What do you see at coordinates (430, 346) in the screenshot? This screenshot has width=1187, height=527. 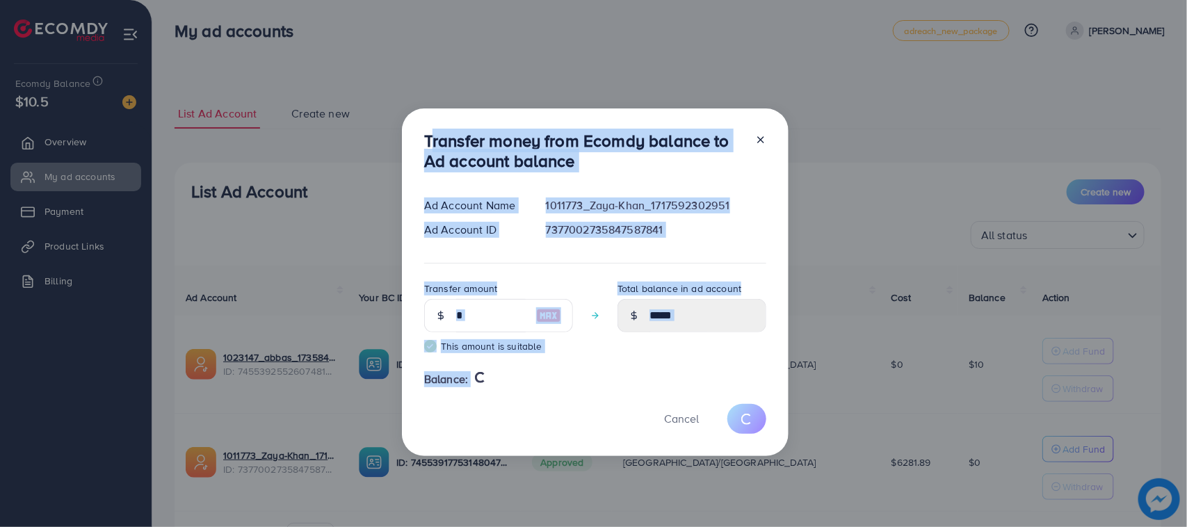 I see `img: guide` at bounding box center [430, 346].